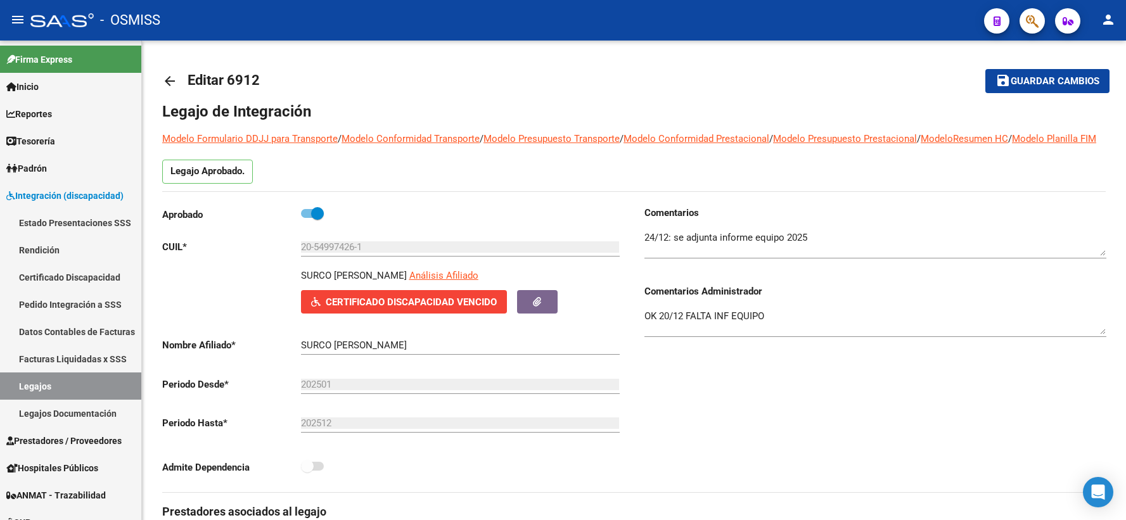 The height and width of the screenshot is (520, 1126). Describe the element at coordinates (170, 81) in the screenshot. I see `mat-icon: arrow_back` at that location.